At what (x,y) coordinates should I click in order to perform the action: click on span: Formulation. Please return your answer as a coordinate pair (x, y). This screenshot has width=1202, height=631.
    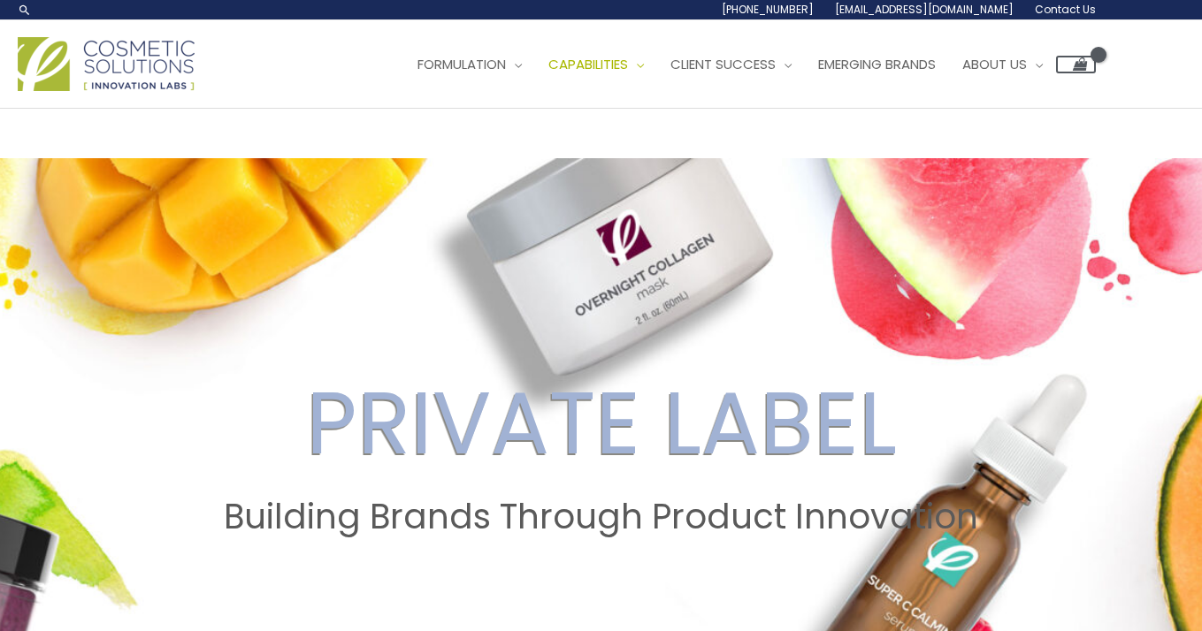
    Looking at the image, I should click on (462, 64).